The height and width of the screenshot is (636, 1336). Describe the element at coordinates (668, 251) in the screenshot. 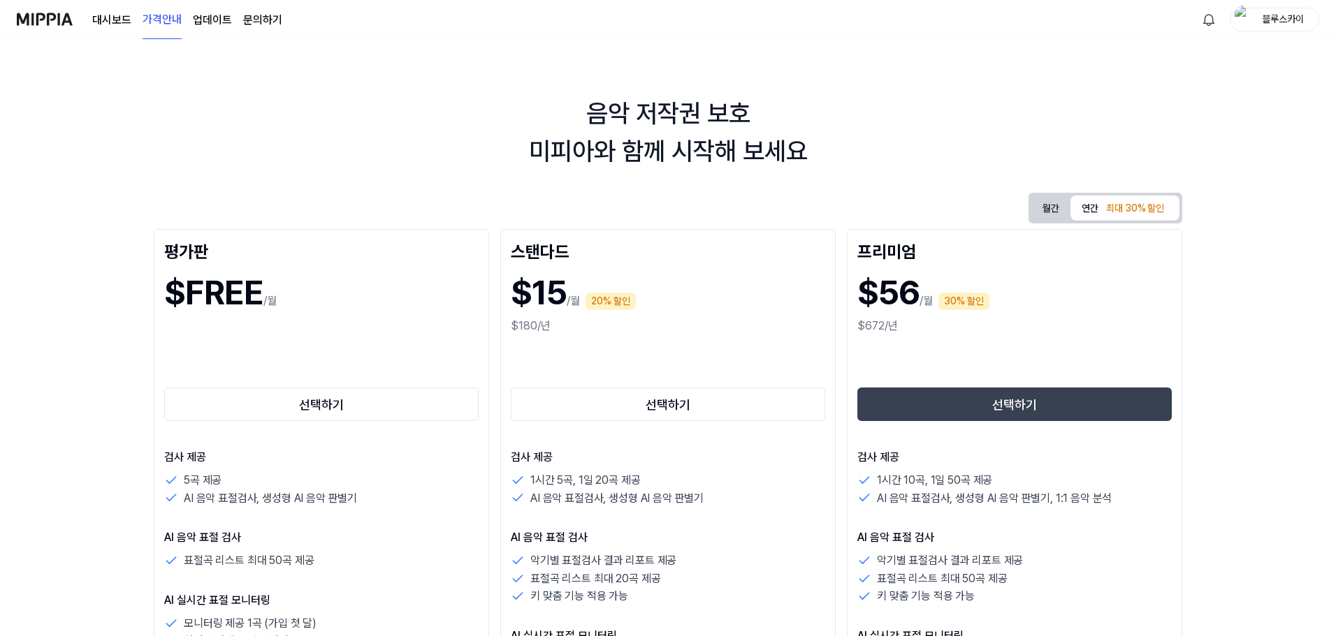

I see `div: 스탠다드` at that location.